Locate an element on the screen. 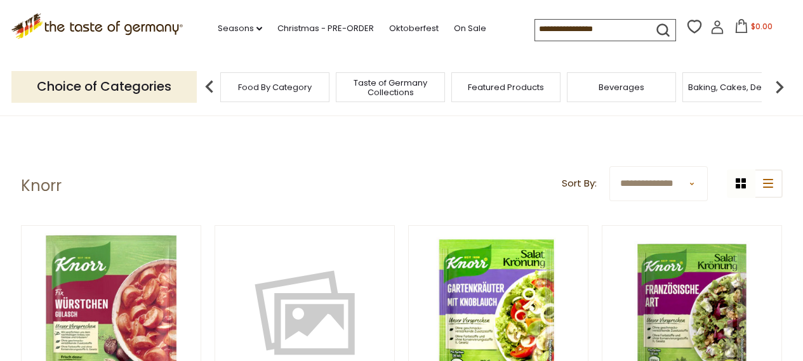 The height and width of the screenshot is (361, 803). span: Baking, Cakes, Desserts is located at coordinates (737, 87).